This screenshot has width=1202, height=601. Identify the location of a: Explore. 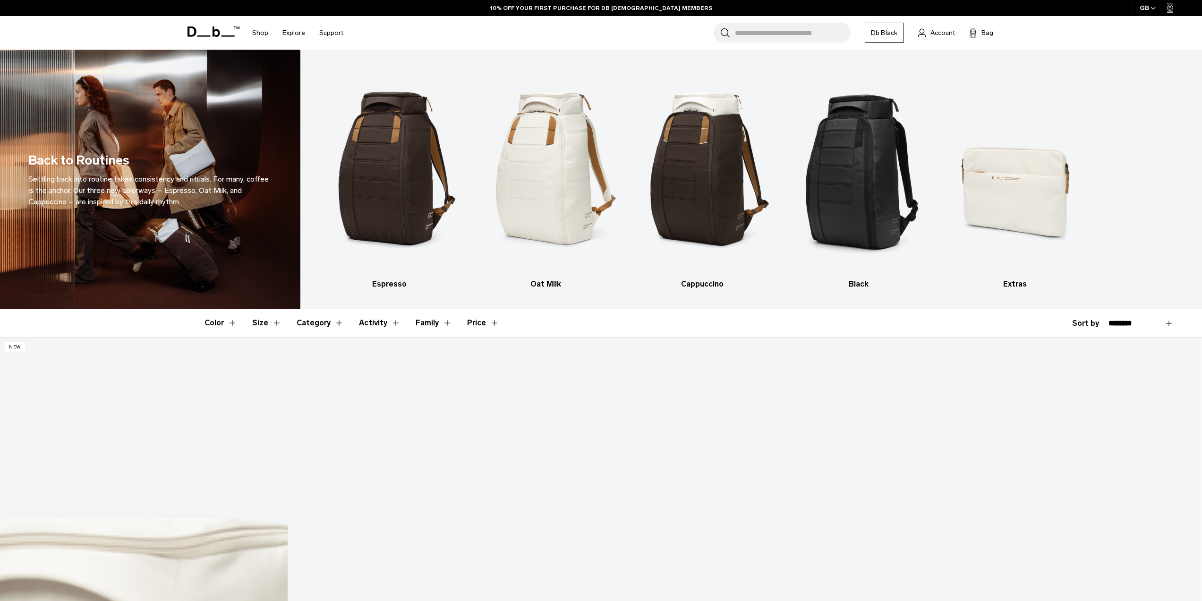
(294, 33).